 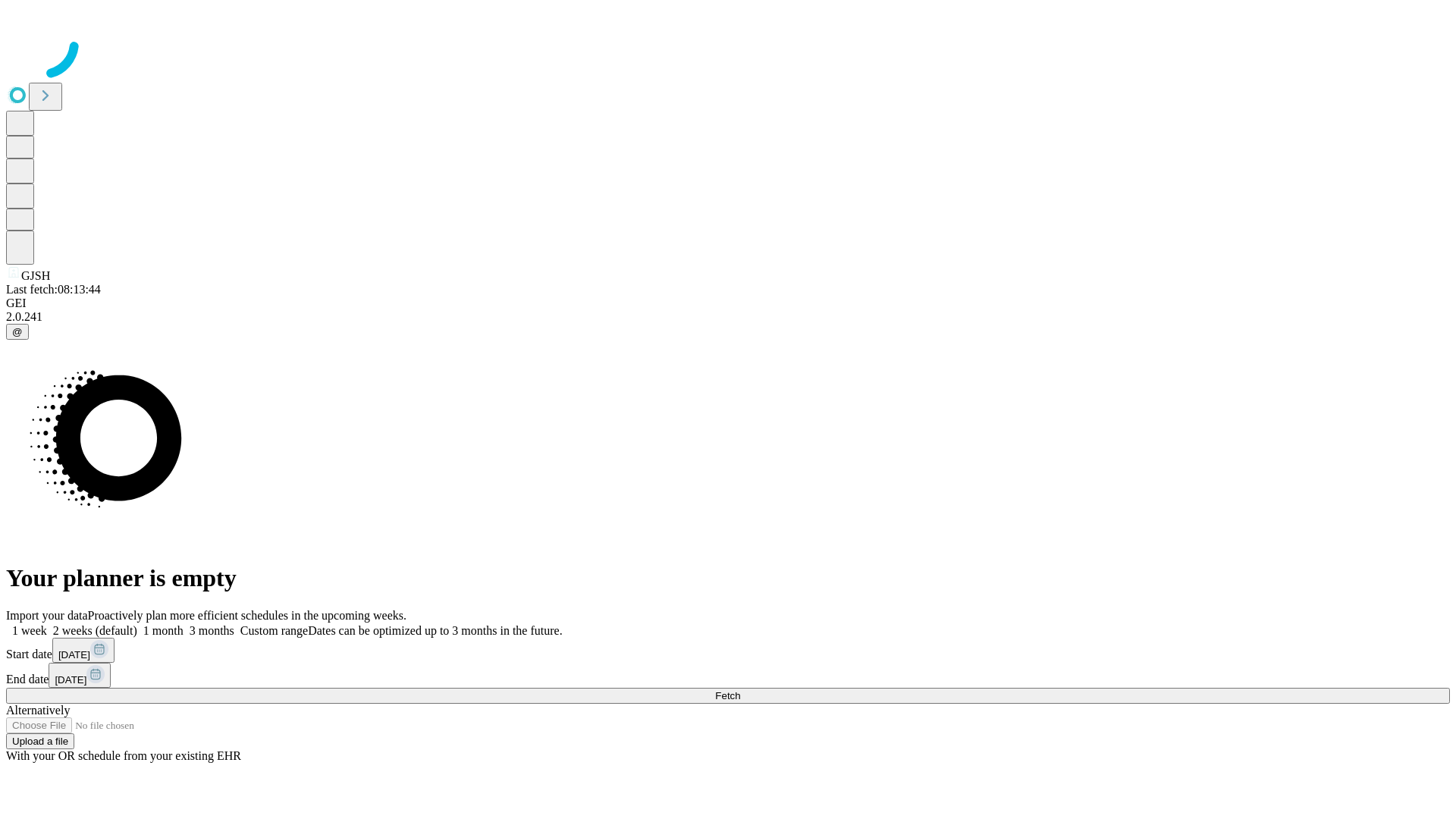 What do you see at coordinates (435, 630) in the screenshot?
I see `span: Dates can be optimized up to 3 months in the future.` at bounding box center [435, 630].